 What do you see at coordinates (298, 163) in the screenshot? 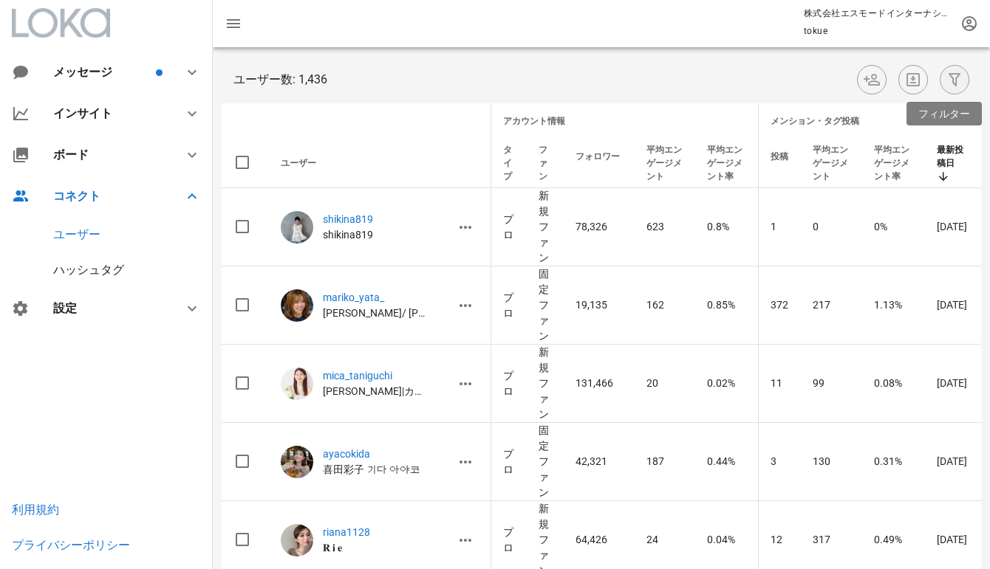
I see `span: ユーザー` at bounding box center [298, 163].